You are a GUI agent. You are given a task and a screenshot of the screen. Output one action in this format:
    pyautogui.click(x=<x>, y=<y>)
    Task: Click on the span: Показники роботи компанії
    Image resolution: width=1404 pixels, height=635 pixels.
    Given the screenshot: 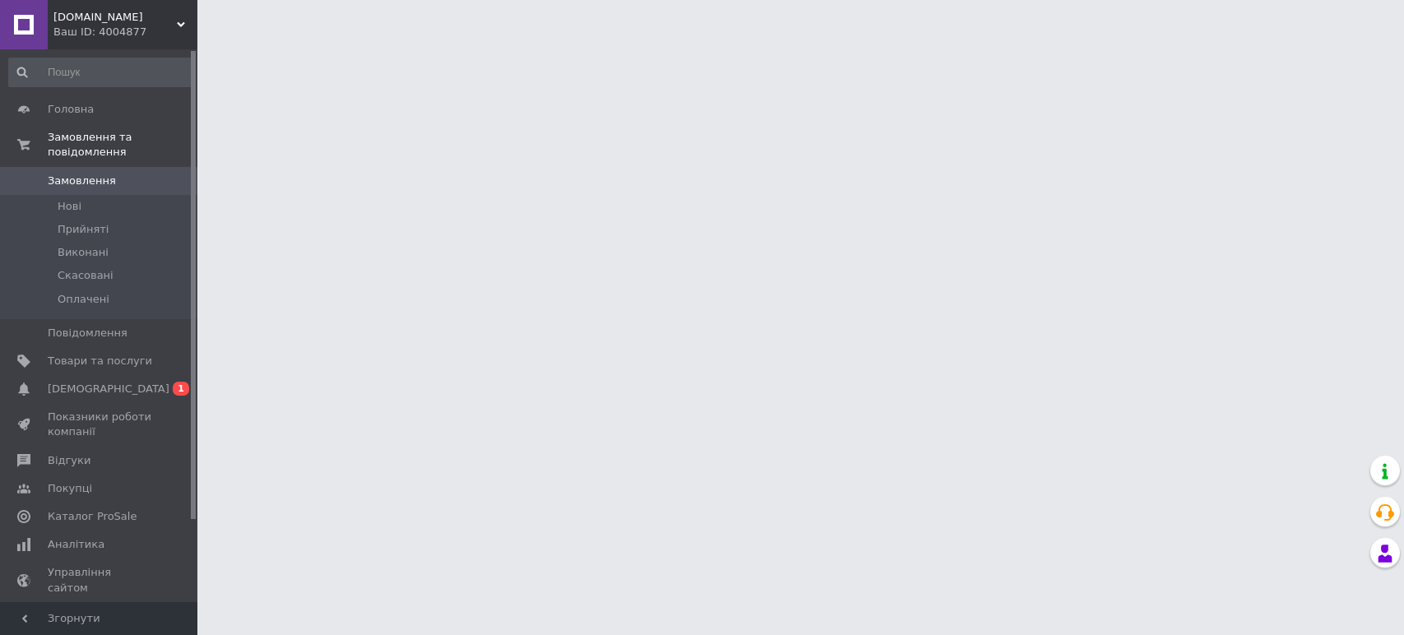 What is the action you would take?
    pyautogui.click(x=100, y=424)
    